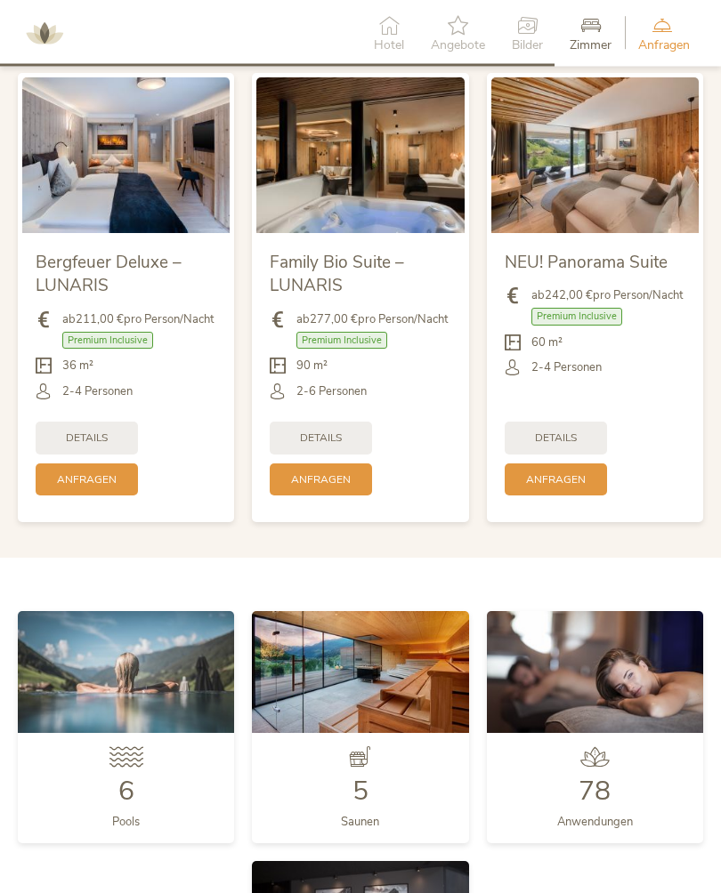 This screenshot has height=893, width=721. Describe the element at coordinates (585, 263) in the screenshot. I see `span: NEU! Panorama Suite` at that location.